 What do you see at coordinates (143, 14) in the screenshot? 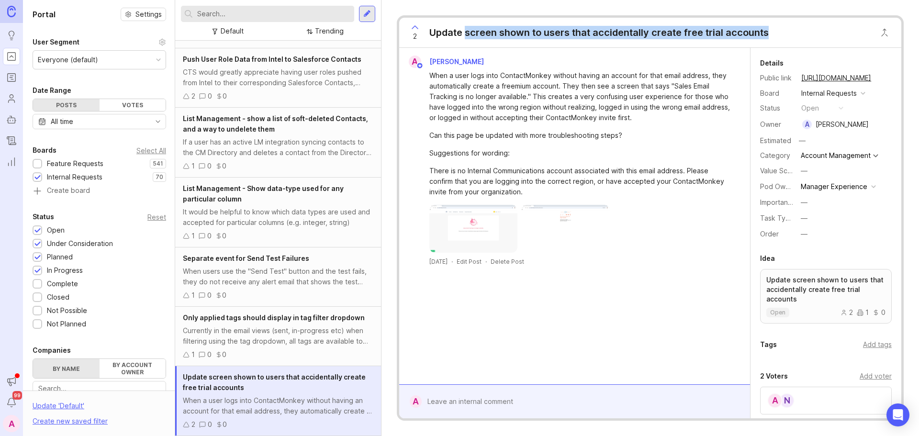
I see `a: Settings` at bounding box center [143, 14].